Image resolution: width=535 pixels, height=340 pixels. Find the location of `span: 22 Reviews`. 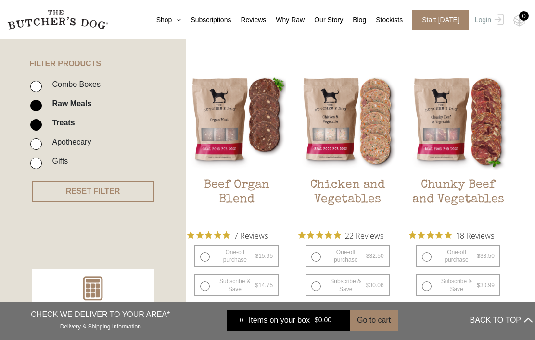

span: 22 Reviews is located at coordinates (364, 236).